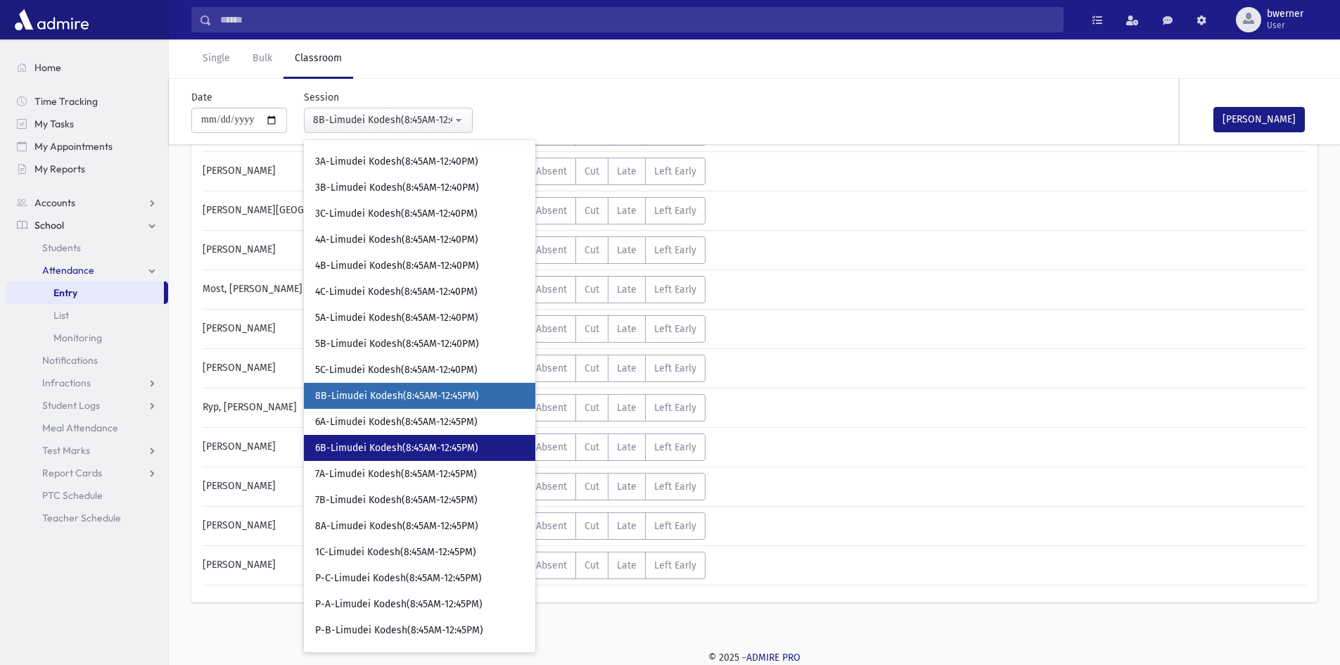 This screenshot has height=665, width=1340. Describe the element at coordinates (397, 162) in the screenshot. I see `span: 3A-Limudei Kodesh(8:45AM-12:40PM)` at that location.